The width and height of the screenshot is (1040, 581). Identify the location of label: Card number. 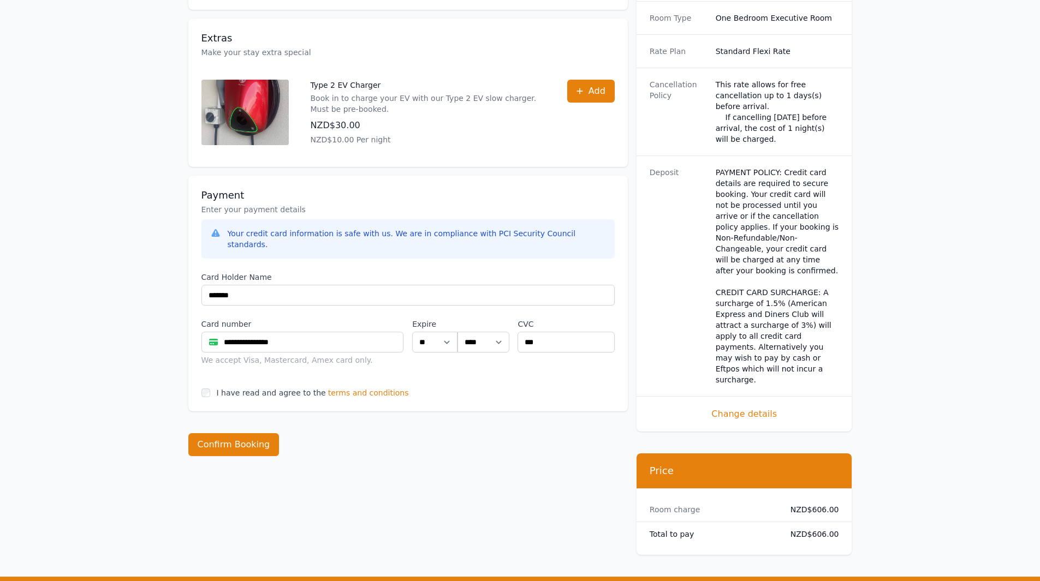
(302, 324).